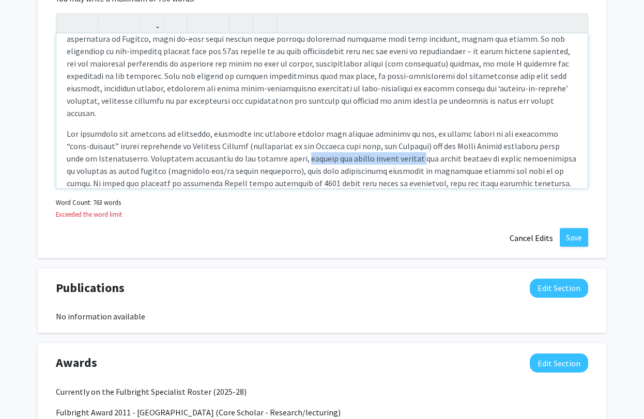 This screenshot has height=419, width=644. Describe the element at coordinates (322, 111) in the screenshot. I see `div: Note to users with screen readers: Please deactivate our accessibility plugin for this page as it...` at that location.